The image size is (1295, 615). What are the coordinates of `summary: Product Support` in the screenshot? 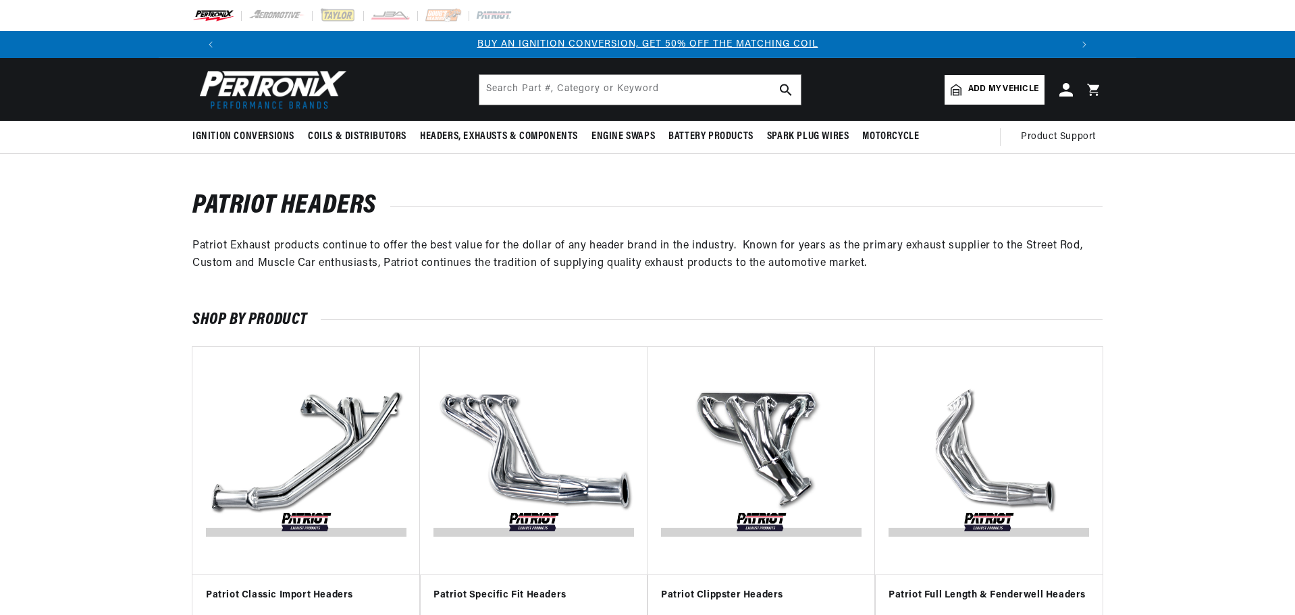 It's located at (1061, 137).